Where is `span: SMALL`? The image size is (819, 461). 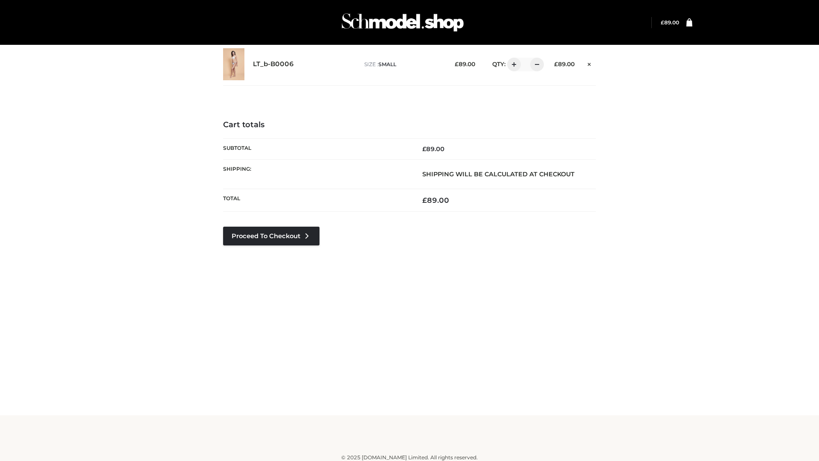
span: SMALL is located at coordinates (387, 64).